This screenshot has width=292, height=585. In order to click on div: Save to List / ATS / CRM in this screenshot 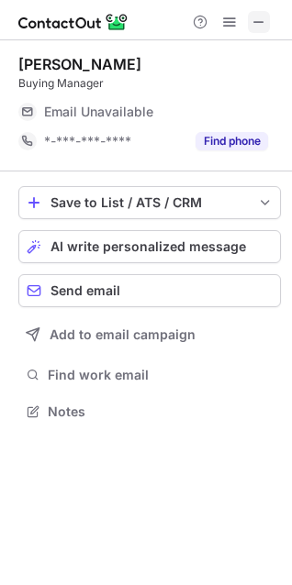, I will do `click(149, 203)`.